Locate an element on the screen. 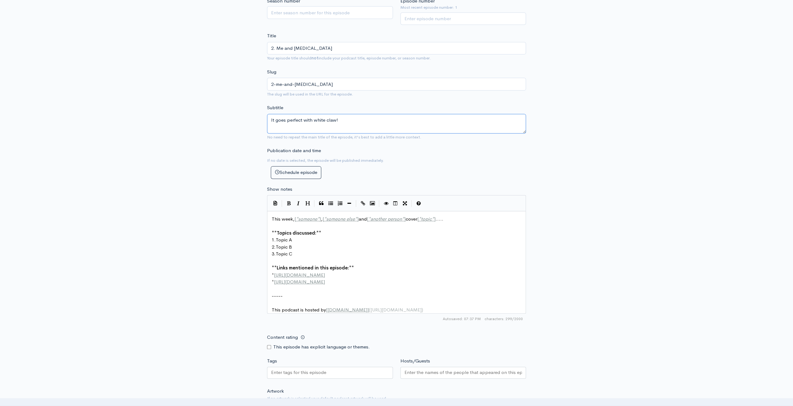 The height and width of the screenshot is (406, 793). button: Insert Horizontal Line is located at coordinates (349, 204).